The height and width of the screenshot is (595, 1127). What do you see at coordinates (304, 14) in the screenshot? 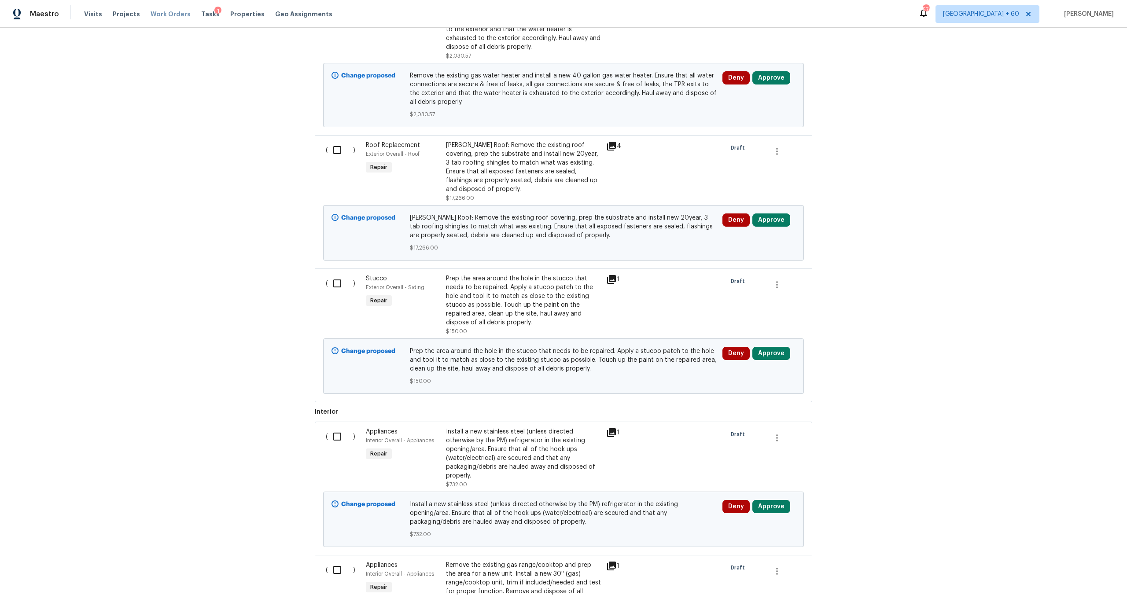
I see `span: Geo Assignments` at bounding box center [304, 14].